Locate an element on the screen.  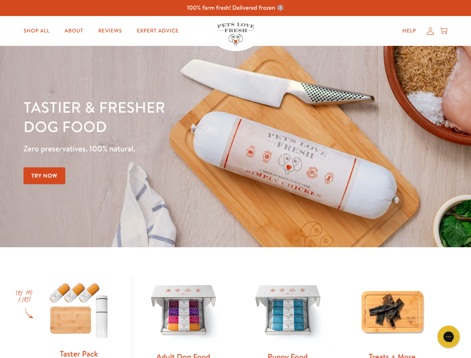
a: About is located at coordinates (74, 31).